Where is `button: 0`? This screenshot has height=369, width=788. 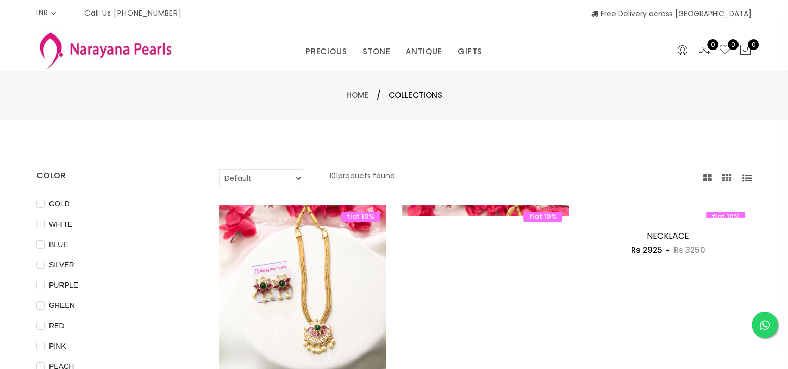
button: 0 is located at coordinates (745, 51).